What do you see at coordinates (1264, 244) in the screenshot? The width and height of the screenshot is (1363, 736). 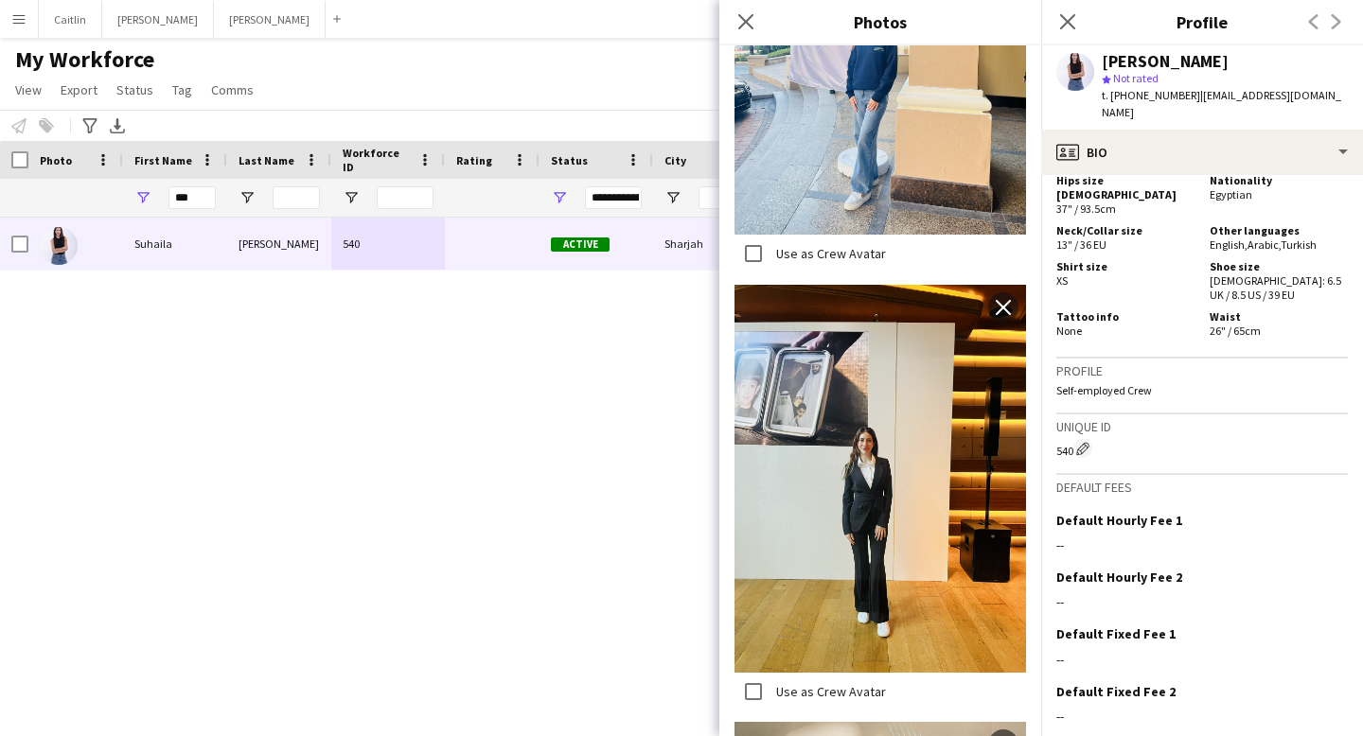 I see `span: Arabic ,` at bounding box center [1264, 244].